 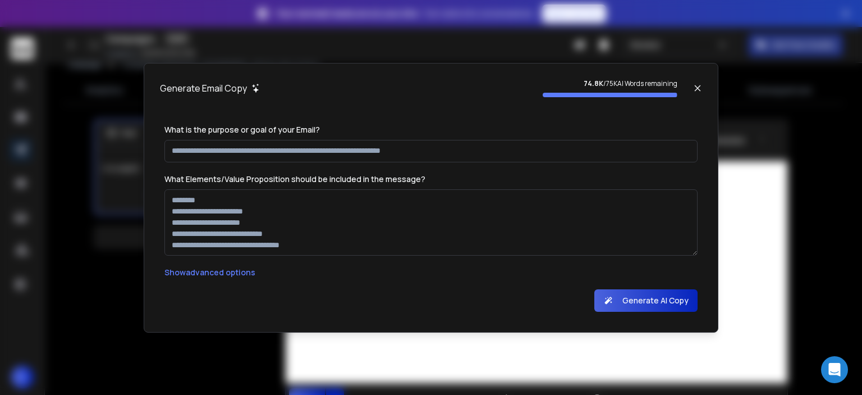 I want to click on h1: Generate Email Copy, so click(x=203, y=88).